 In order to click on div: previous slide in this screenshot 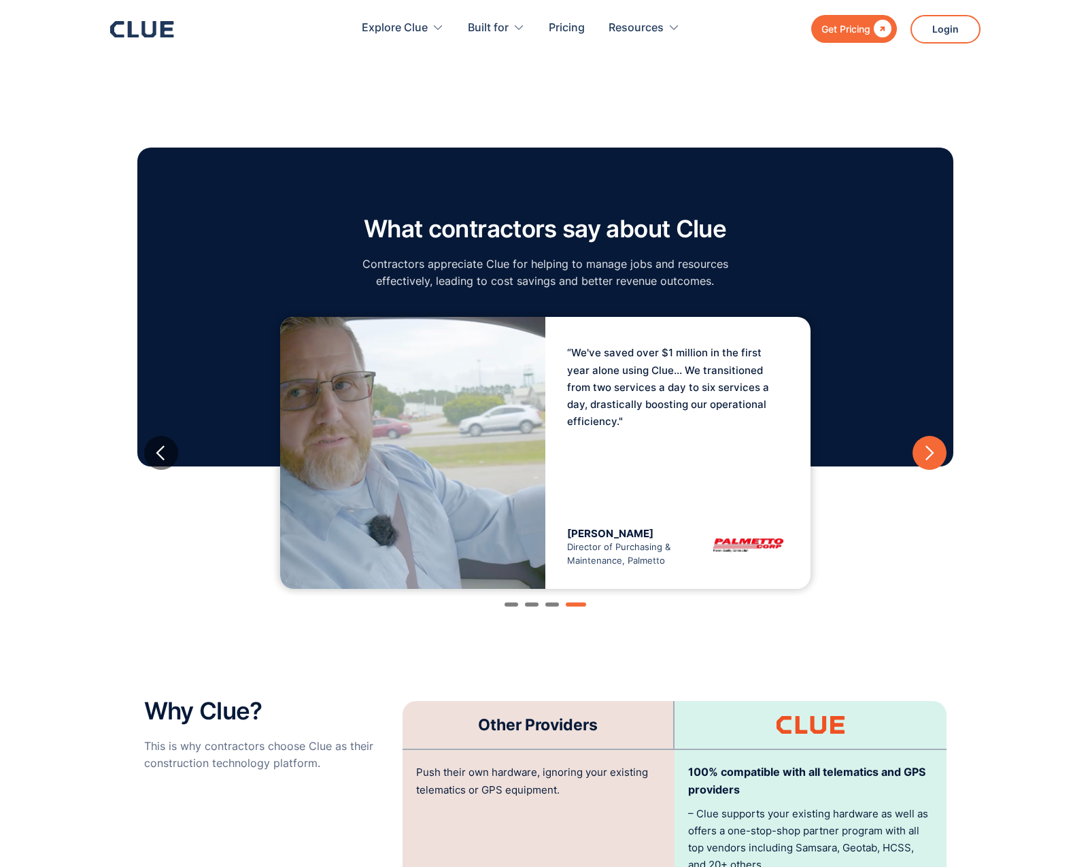, I will do `click(161, 453)`.